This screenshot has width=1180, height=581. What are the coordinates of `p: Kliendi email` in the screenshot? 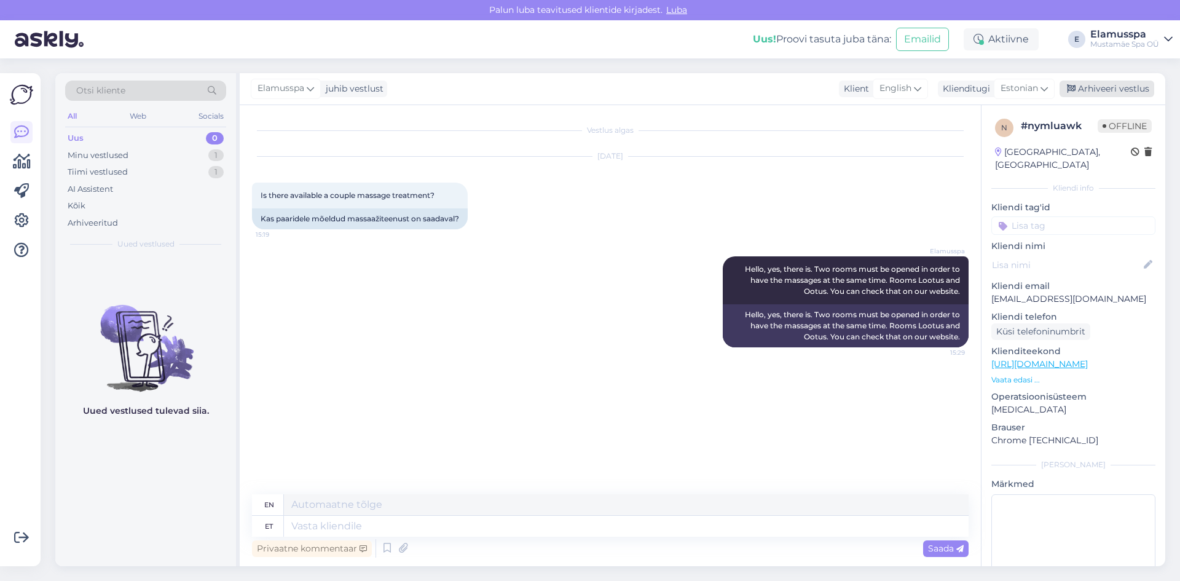 It's located at (1073, 286).